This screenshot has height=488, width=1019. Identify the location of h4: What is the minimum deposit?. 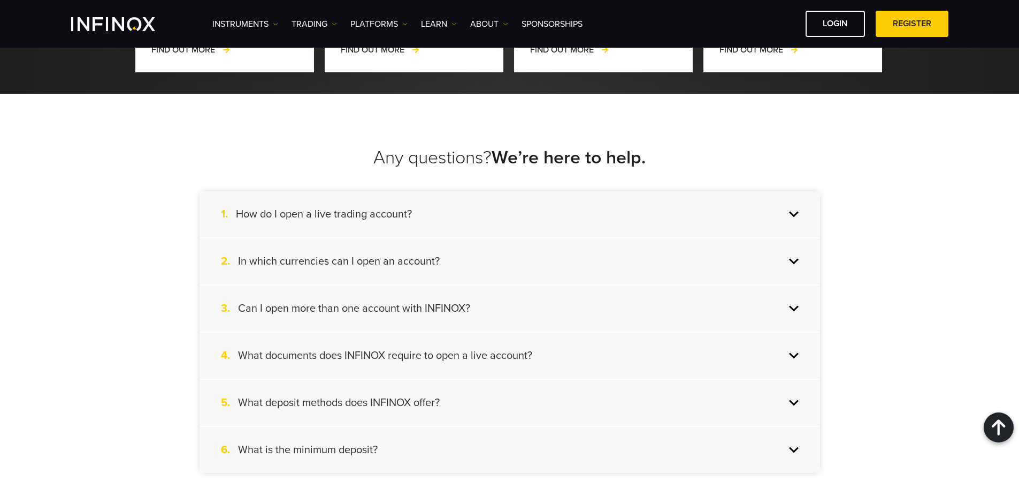
(308, 450).